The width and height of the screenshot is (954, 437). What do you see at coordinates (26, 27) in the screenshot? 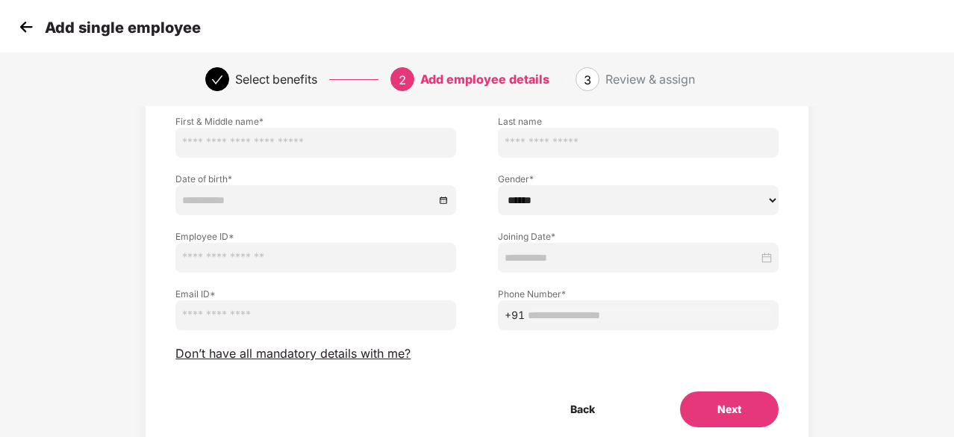
I see `img: svg+xml;base64,PHN2ZyB4bWxucz0iaHR0cDovL3d3dy53My5vcmcvMjAwMC9zdmciIHdpZHRoPSIzMCIgaGVpZ2h0PSIzMC...` at bounding box center [26, 27].